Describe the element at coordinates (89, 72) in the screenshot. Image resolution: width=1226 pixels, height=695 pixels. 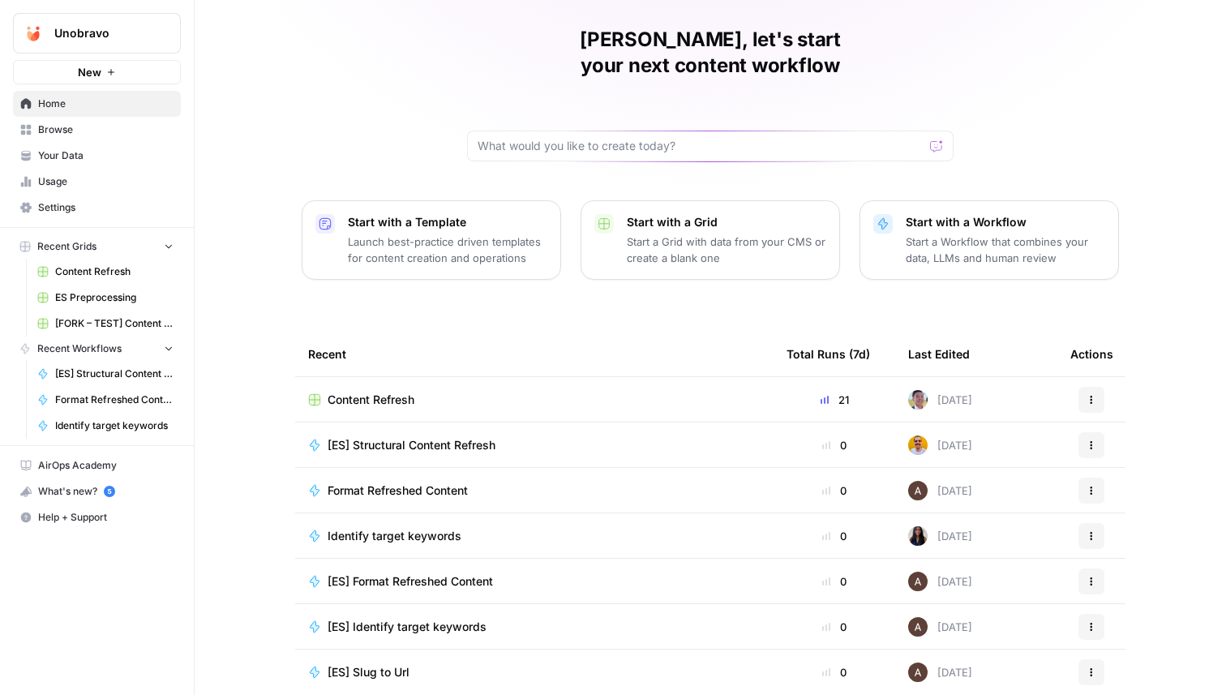
I see `span: New` at that location.